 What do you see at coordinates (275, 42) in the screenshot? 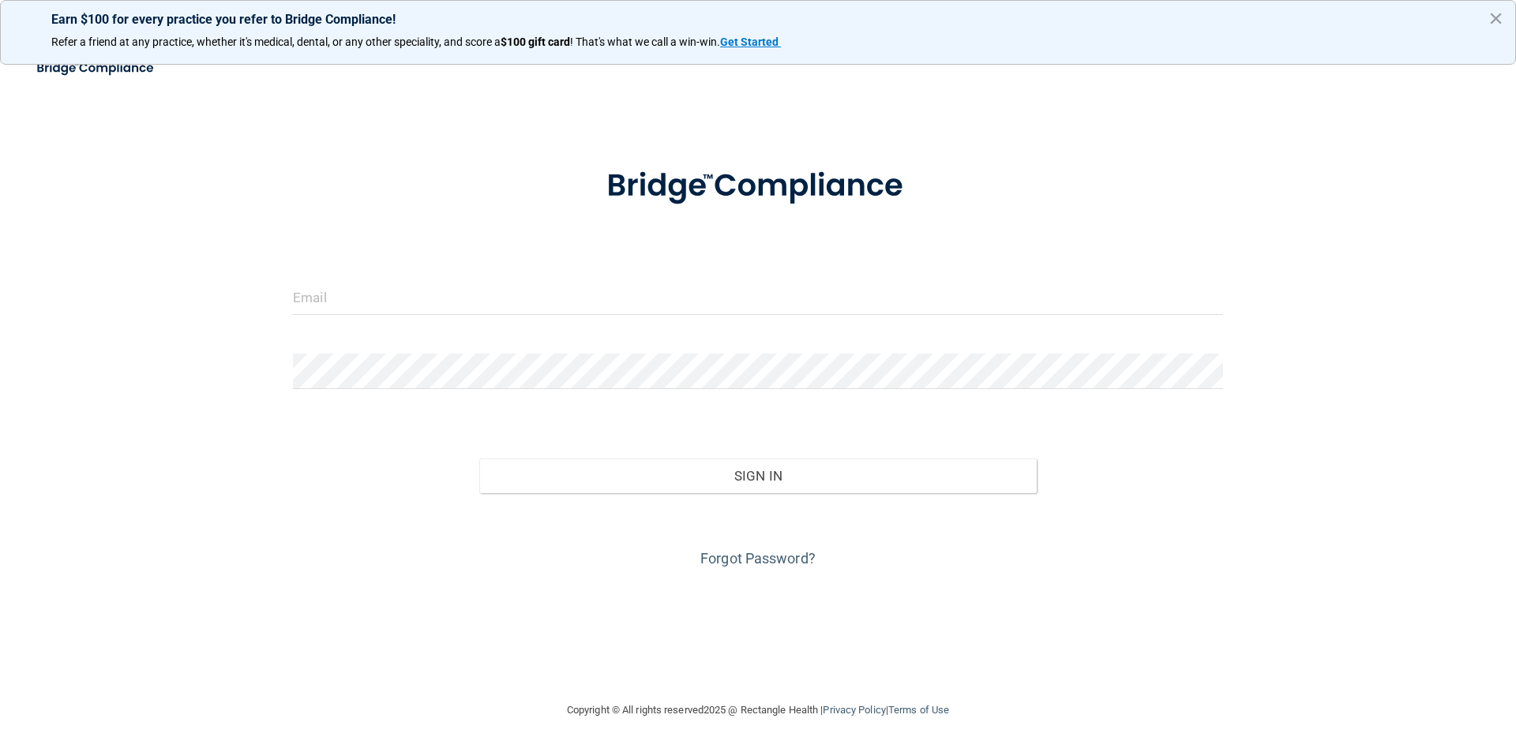
I see `span: Refer a friend at any practice, whether it's medical, dental, or any other speciality, and score a` at bounding box center [275, 42].